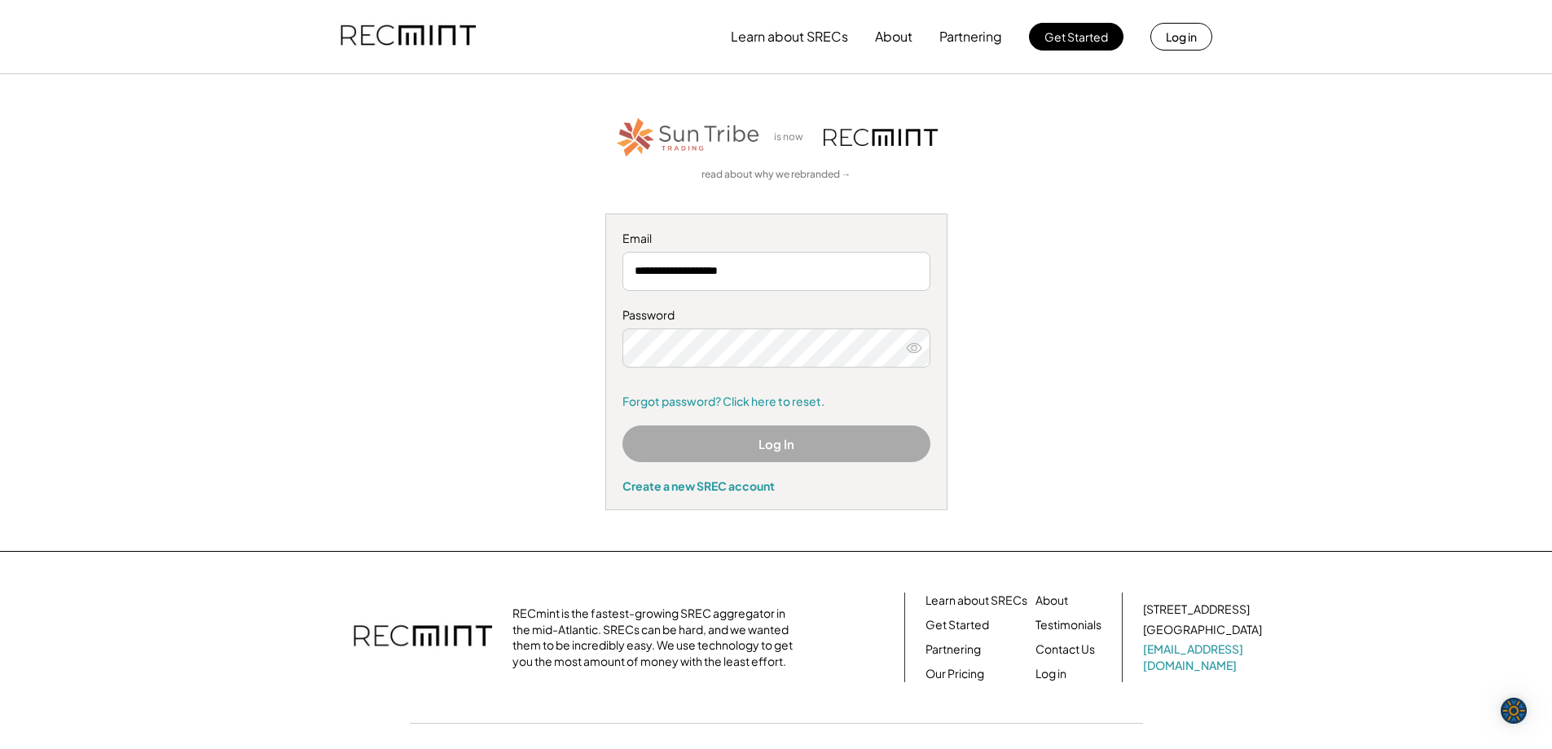 Image resolution: width=1552 pixels, height=749 pixels. I want to click on a: Log in, so click(1051, 674).